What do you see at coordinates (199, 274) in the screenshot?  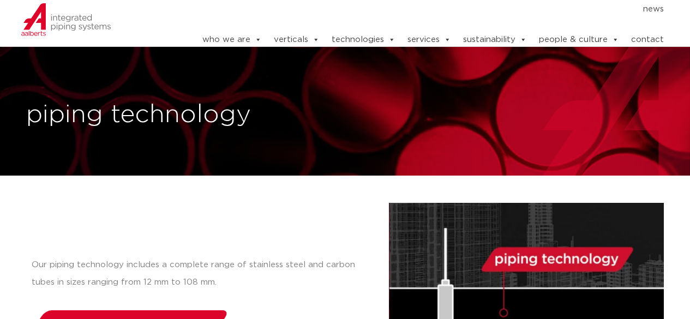 I see `p: Our piping technology includes a complete range of stainless steel and carbon tubes in sizes rang...` at bounding box center [199, 274].